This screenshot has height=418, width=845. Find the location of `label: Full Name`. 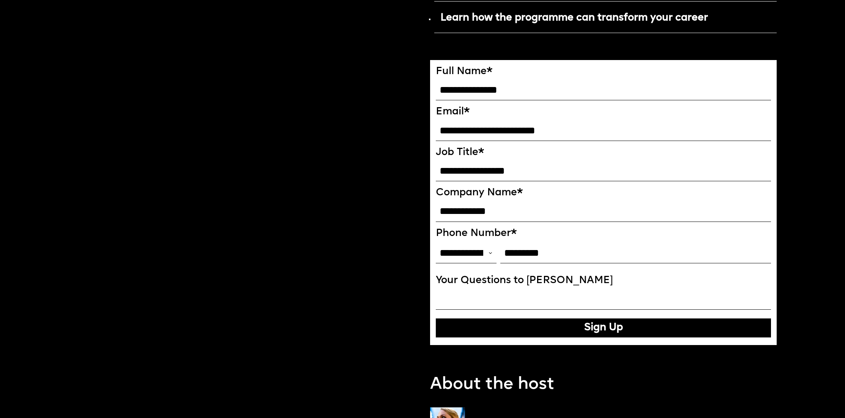

label: Full Name is located at coordinates (603, 72).